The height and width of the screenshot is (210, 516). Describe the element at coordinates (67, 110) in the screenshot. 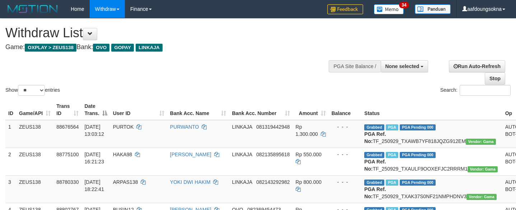

I see `th: Trans ID: activate to sort column ascending` at that location.